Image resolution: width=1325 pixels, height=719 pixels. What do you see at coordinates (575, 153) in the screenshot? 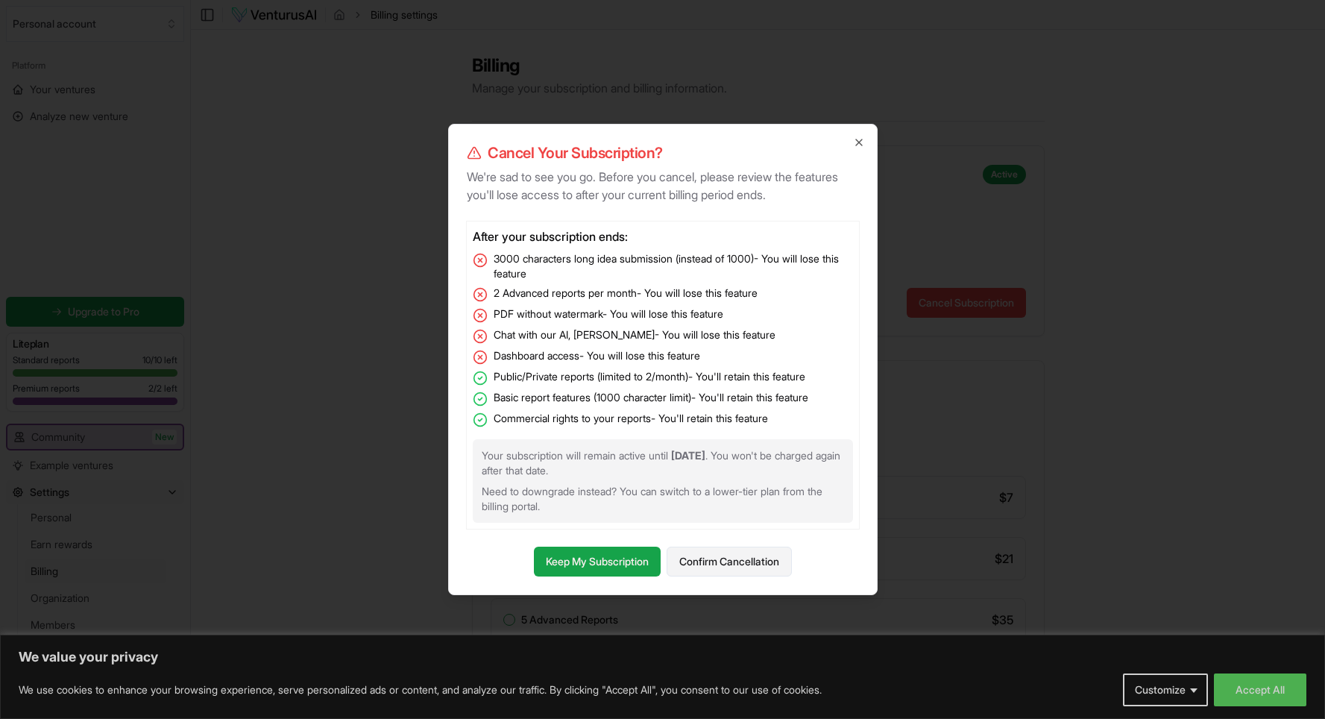
I see `span: Cancel Your Subscription?` at bounding box center [575, 153].